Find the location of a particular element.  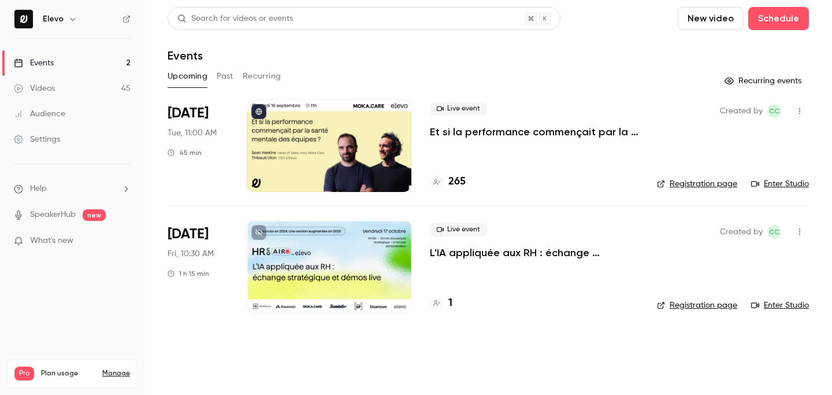

span: Plan usage is located at coordinates (68, 373).